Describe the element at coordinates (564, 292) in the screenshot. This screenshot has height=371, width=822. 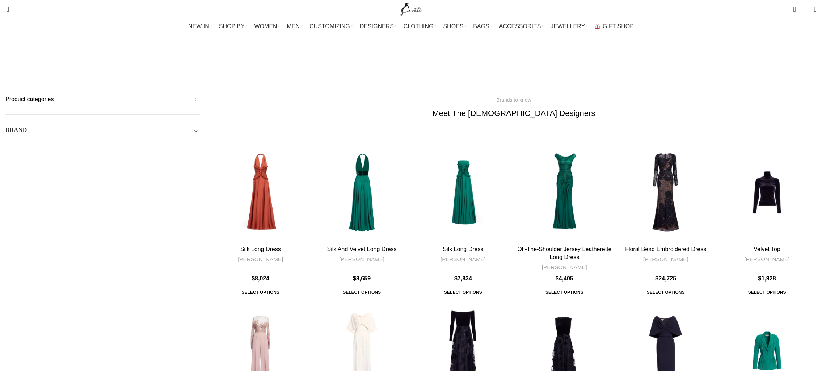
I see `a: Select options for “Off-The-Shoulder Jersey Leatherette Long Dress”` at that location.